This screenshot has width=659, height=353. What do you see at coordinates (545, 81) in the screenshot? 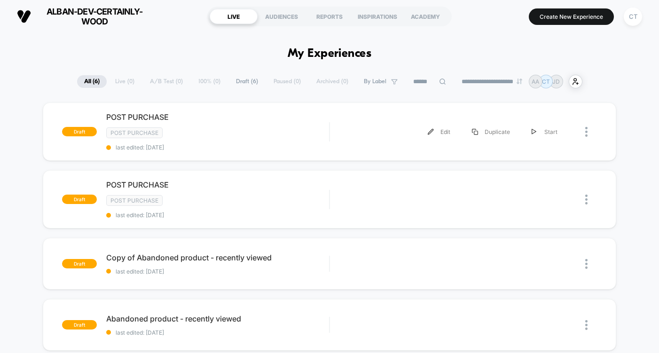
I see `p: CT` at bounding box center [545, 81].